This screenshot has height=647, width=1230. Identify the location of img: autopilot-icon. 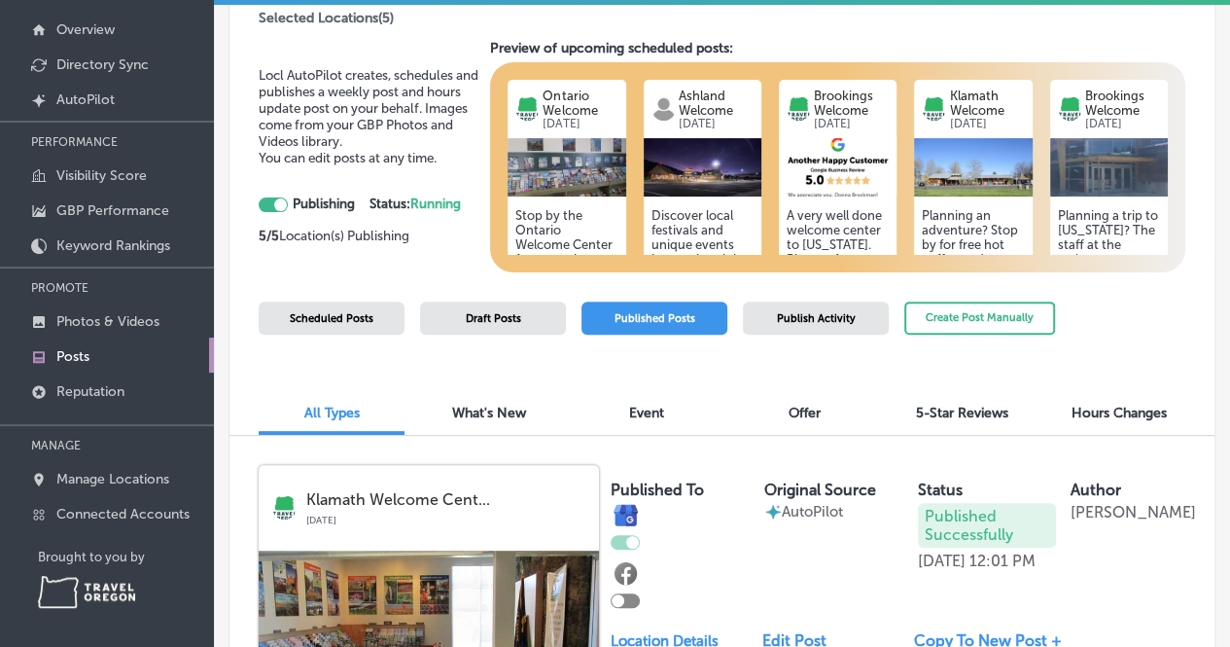
(773, 512).